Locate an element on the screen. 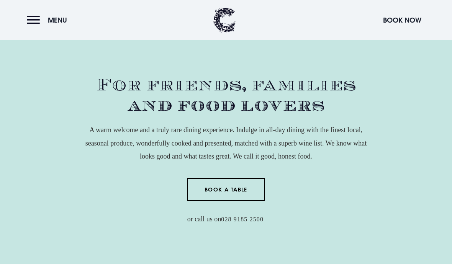 Image resolution: width=452 pixels, height=265 pixels. h2: For friends, families and food lovers is located at coordinates (226, 95).